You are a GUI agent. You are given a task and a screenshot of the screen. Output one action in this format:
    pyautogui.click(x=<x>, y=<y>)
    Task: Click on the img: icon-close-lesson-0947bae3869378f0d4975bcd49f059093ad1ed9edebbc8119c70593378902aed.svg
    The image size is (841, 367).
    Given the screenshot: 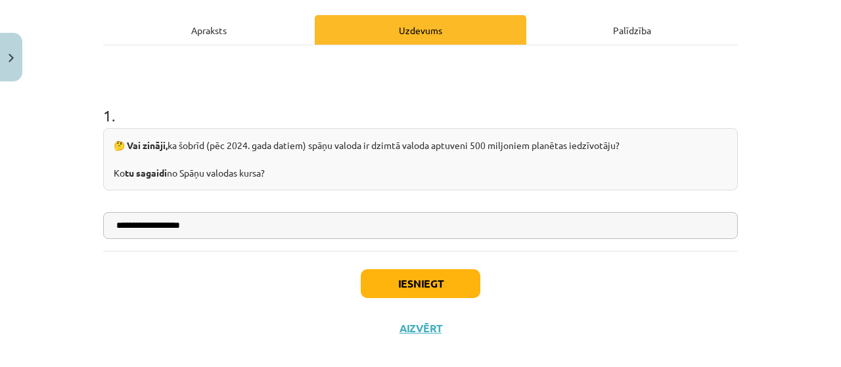 What is the action you would take?
    pyautogui.click(x=11, y=58)
    